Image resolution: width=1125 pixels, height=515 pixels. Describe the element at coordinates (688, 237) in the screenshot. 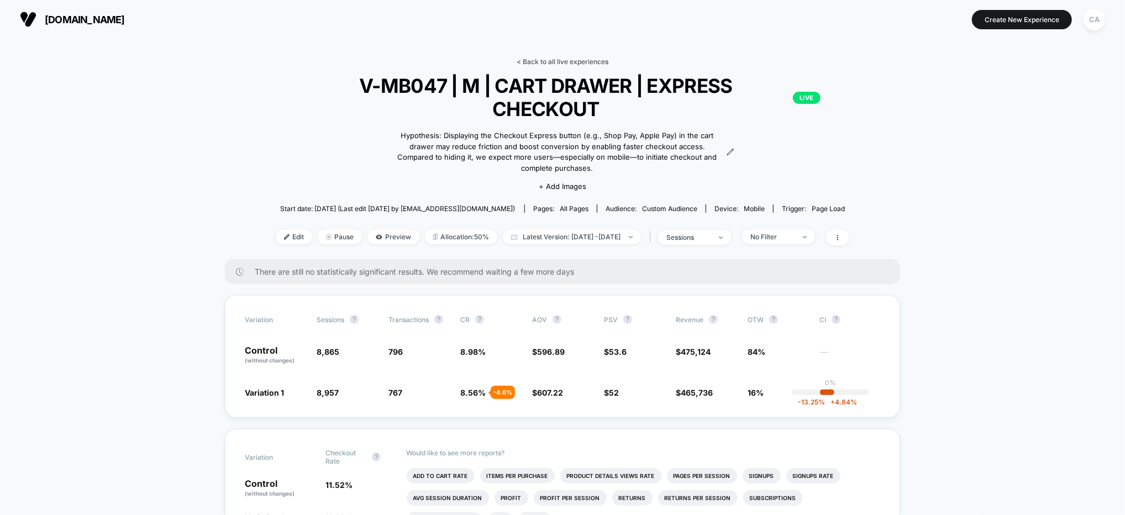

I see `div: sessions` at that location.